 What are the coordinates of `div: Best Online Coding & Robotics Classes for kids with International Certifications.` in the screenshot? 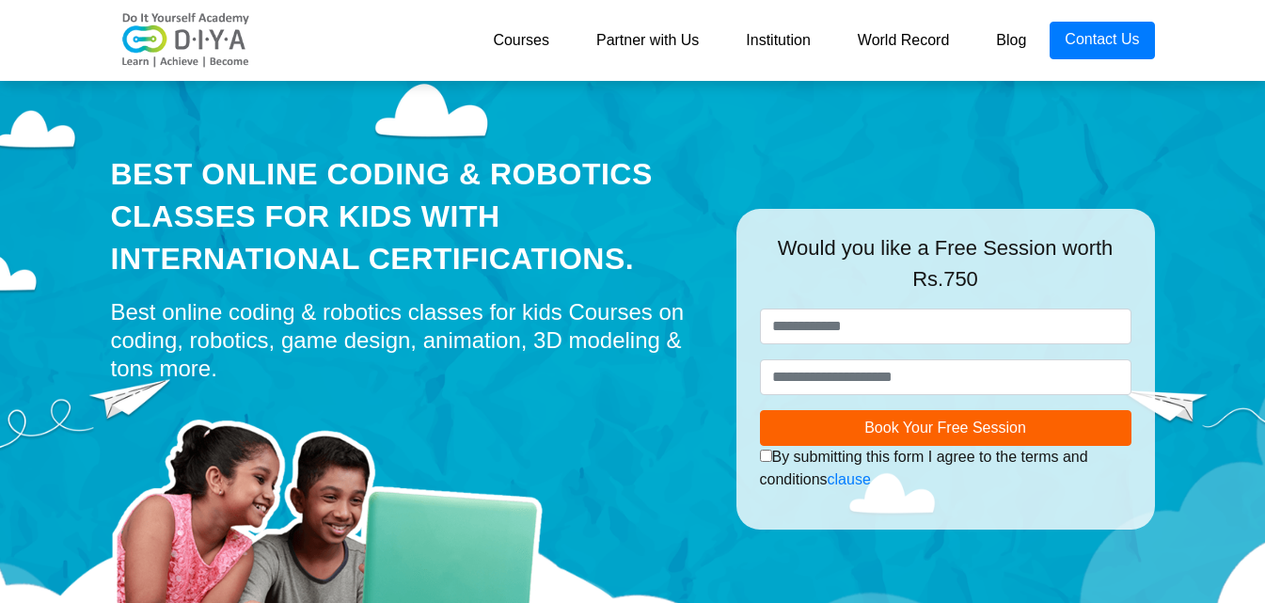 It's located at (409, 216).